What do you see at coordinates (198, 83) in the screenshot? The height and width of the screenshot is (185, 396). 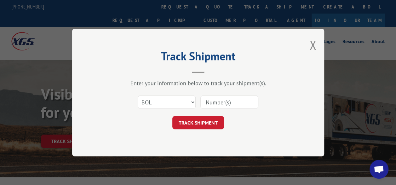 I see `div: Enter your information below to track your shipment(s).` at bounding box center [198, 83].